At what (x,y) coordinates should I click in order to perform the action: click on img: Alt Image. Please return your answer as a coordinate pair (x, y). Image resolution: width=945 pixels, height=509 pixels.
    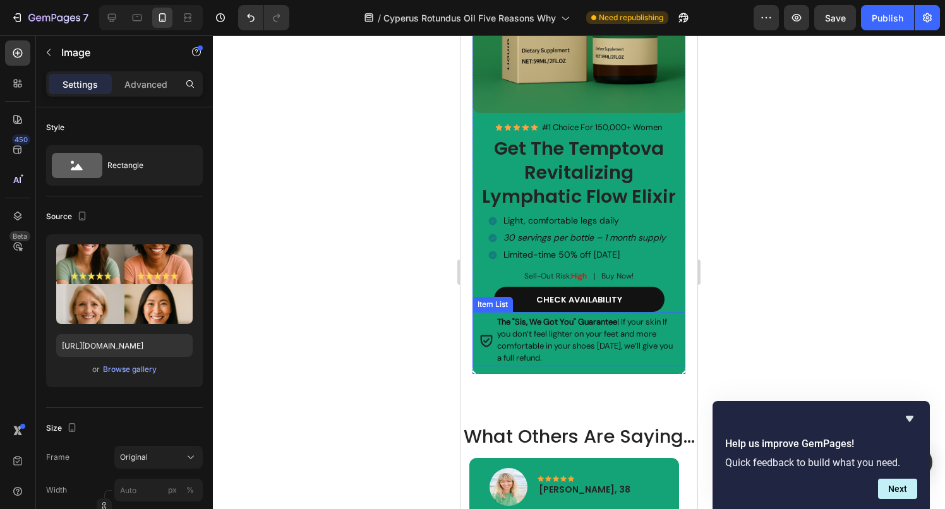
    Looking at the image, I should click on (48, 452).